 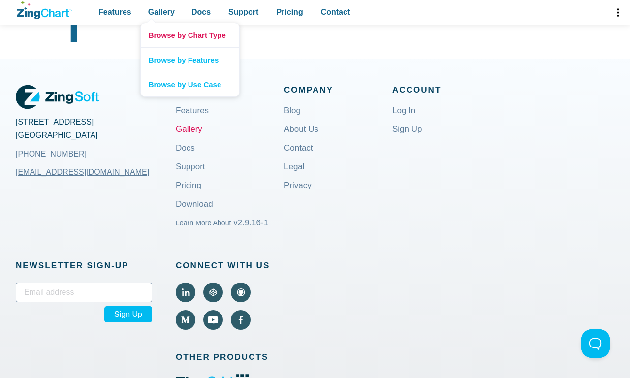 I want to click on span: v2.9.16-1, so click(x=251, y=222).